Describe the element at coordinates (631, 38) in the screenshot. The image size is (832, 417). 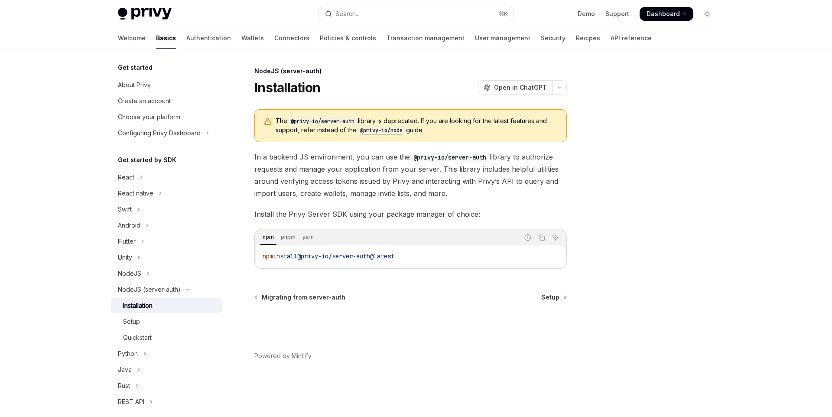
I see `a: API reference` at that location.